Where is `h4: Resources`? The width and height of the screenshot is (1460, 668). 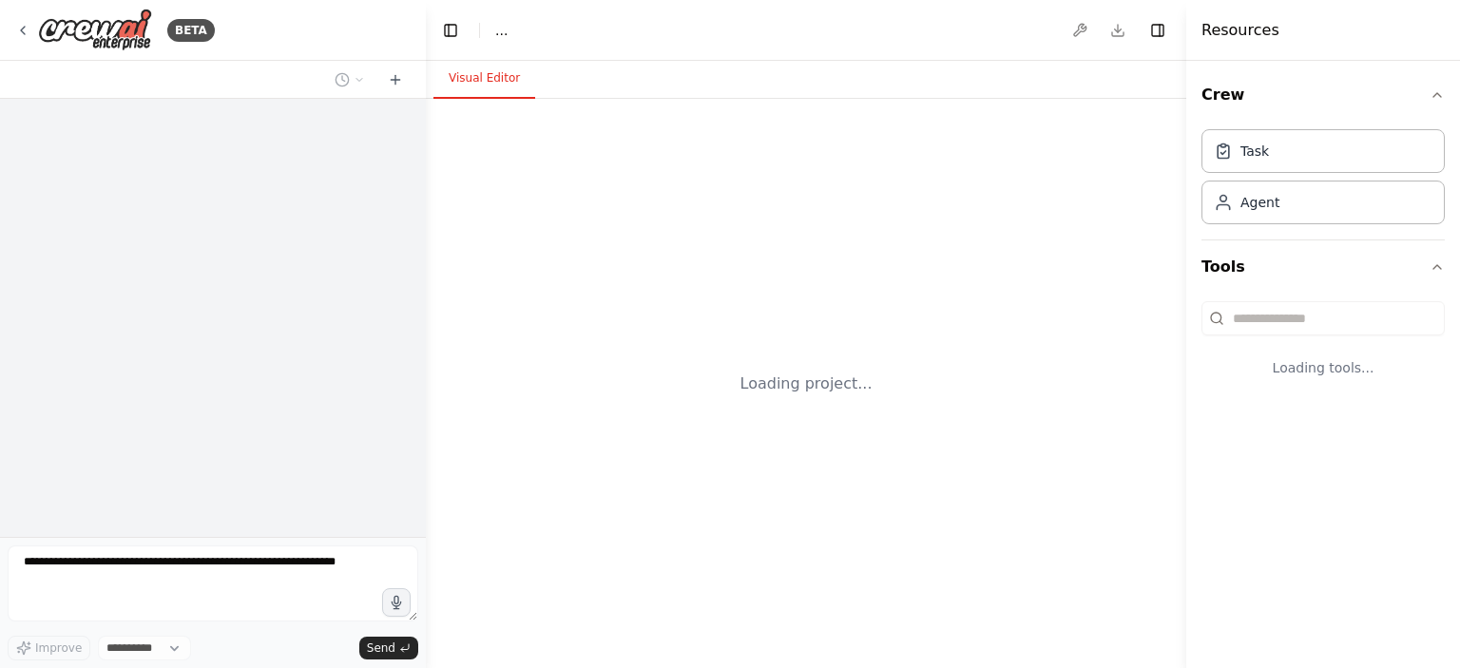 h4: Resources is located at coordinates (1241, 30).